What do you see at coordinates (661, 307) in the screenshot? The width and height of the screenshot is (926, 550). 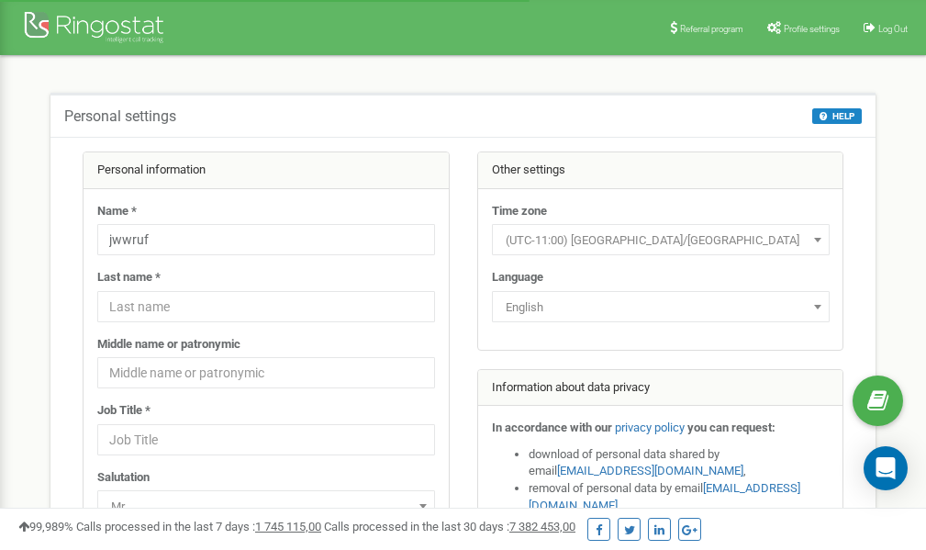 I see `span: English` at bounding box center [661, 307].